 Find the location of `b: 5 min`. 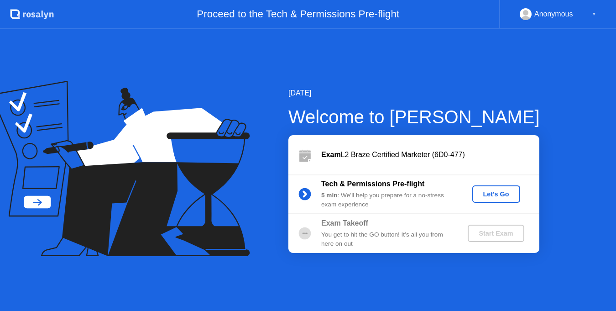

b: 5 min is located at coordinates (330, 195).